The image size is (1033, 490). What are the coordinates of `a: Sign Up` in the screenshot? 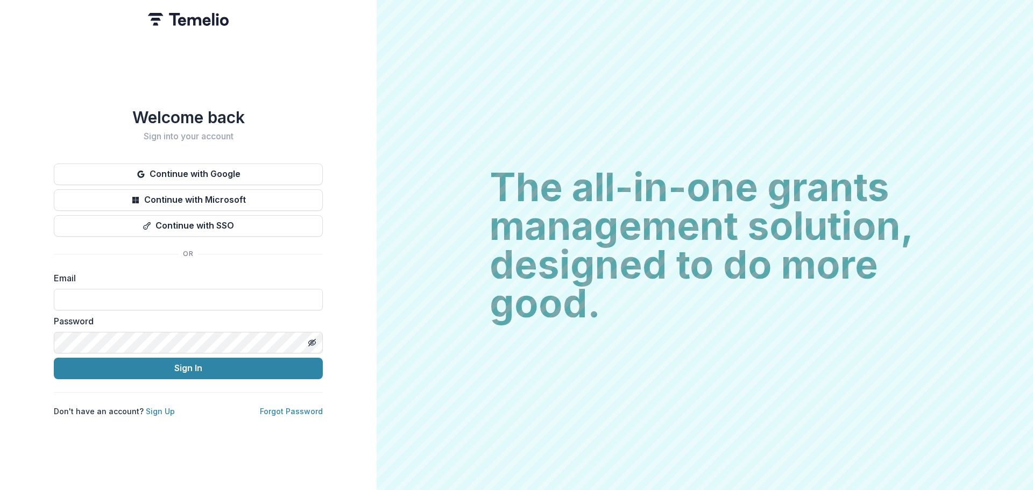 It's located at (160, 411).